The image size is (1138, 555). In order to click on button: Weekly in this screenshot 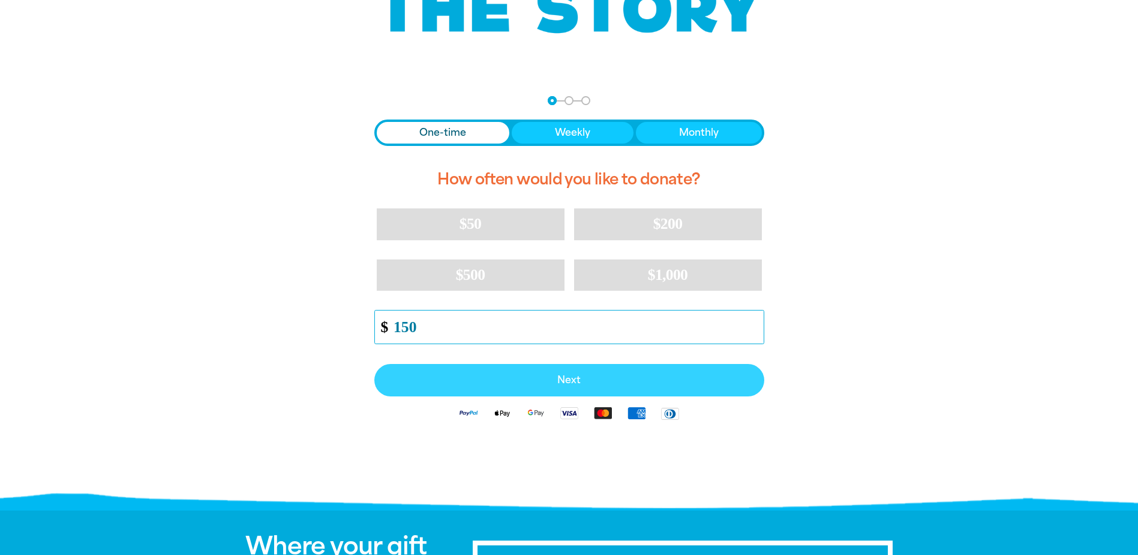, I will do `click(573, 133)`.